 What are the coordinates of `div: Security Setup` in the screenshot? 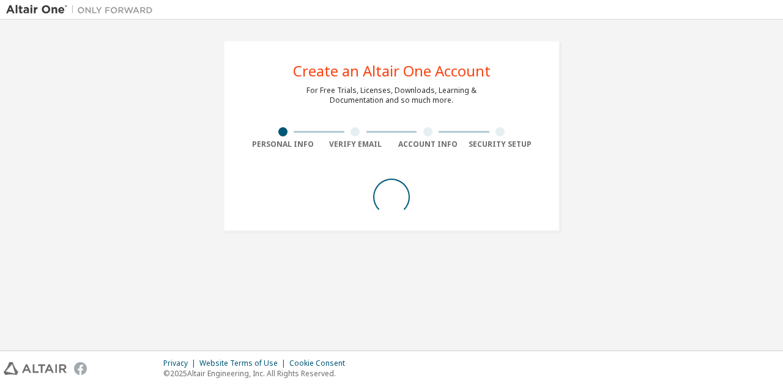 It's located at (500, 144).